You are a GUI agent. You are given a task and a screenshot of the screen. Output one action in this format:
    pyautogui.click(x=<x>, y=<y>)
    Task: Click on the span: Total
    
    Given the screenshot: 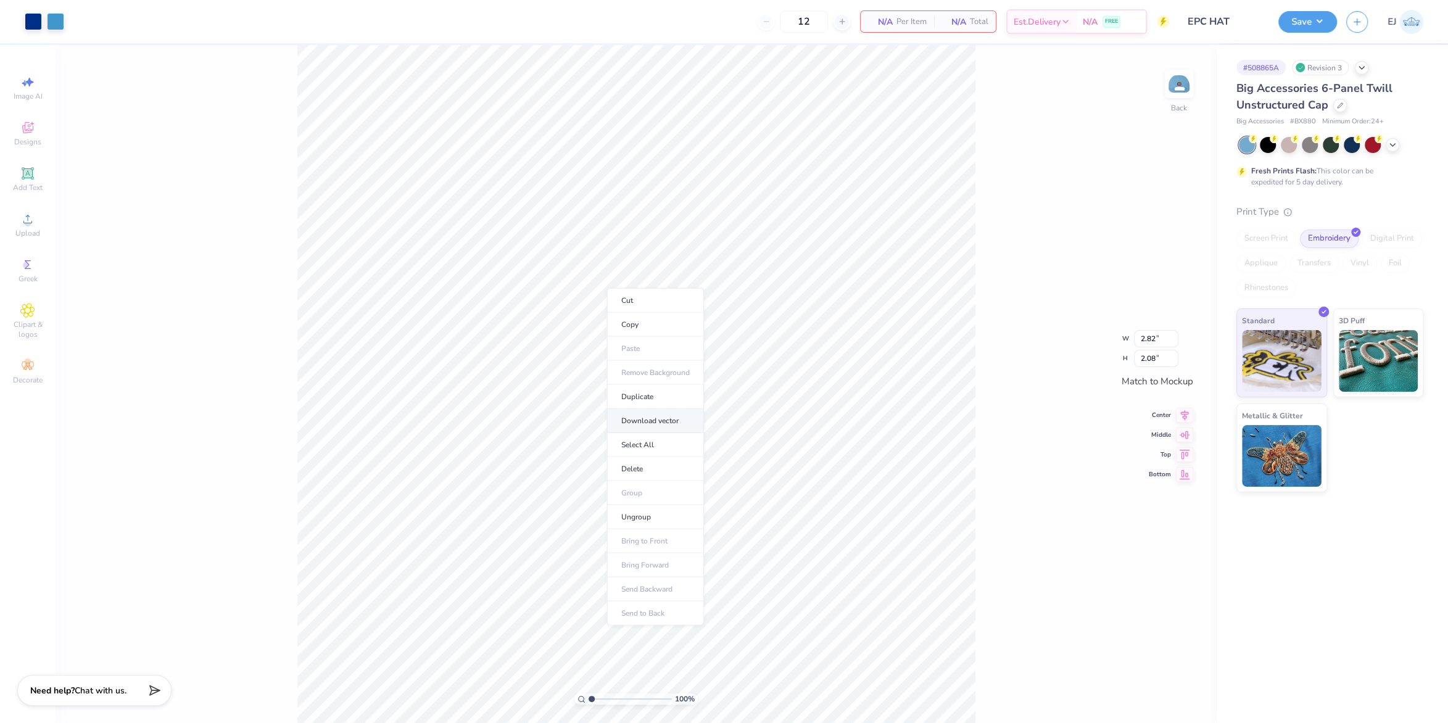 What is the action you would take?
    pyautogui.click(x=979, y=22)
    